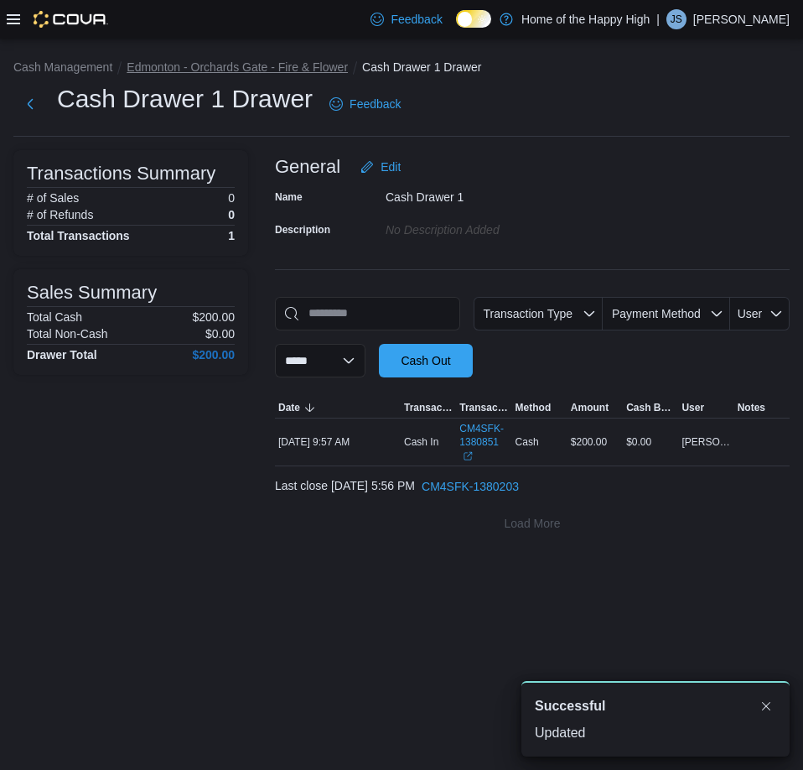  What do you see at coordinates (78, 236) in the screenshot?
I see `h4: Total Transactions` at bounding box center [78, 236].